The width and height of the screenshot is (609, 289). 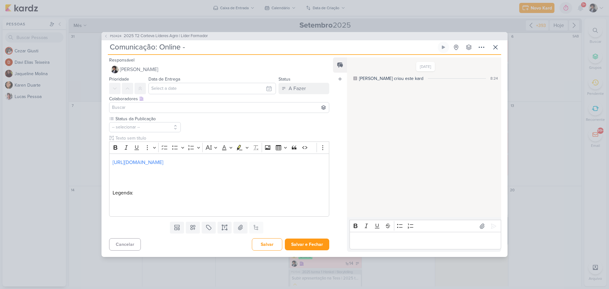 I want to click on input: Buscar, so click(x=219, y=107).